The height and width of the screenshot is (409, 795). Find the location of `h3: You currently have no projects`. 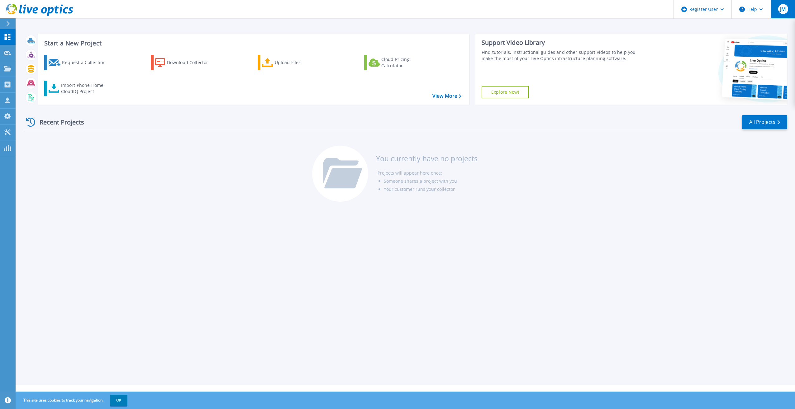

h3: You currently have no projects is located at coordinates (427, 159).